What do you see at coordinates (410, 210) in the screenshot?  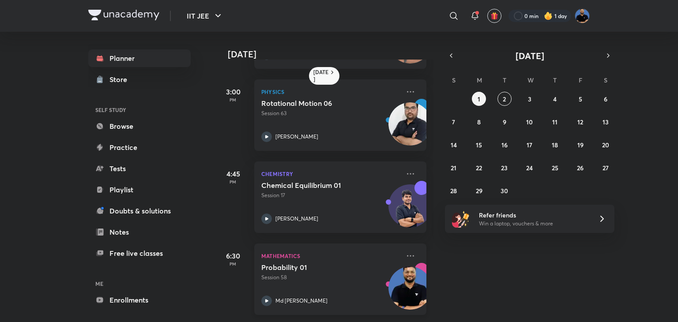 I see `img: Avatar` at bounding box center [410, 210].